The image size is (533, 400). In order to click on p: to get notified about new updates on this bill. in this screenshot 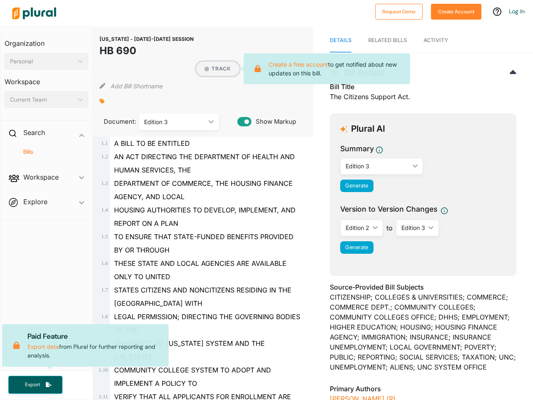, I will do `click(336, 69)`.